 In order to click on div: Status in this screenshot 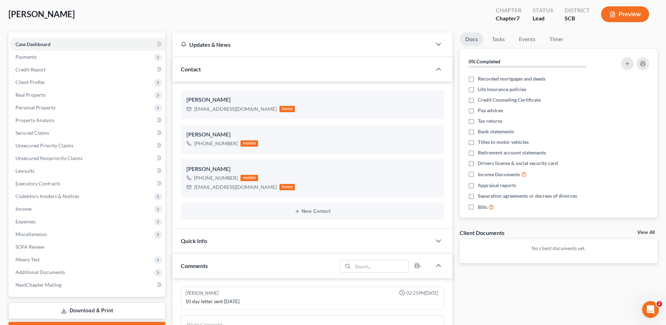, I will do `click(543, 10)`.